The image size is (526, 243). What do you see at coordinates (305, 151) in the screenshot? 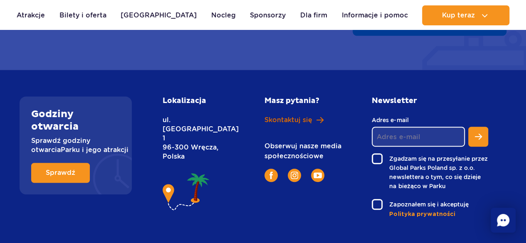
I see `p: Obserwuj nasze media społecznościowe` at bounding box center [305, 151].